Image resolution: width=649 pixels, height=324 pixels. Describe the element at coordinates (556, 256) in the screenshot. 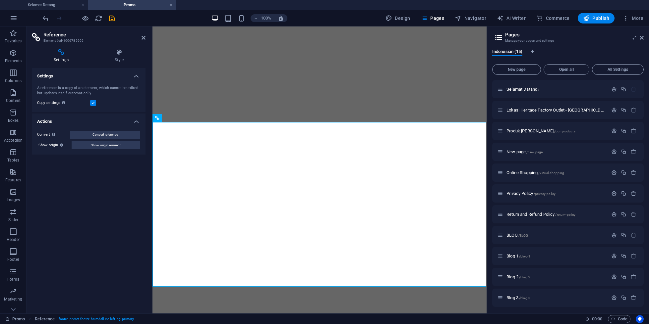

I see `div: Blog 1/blog-1` at that location.